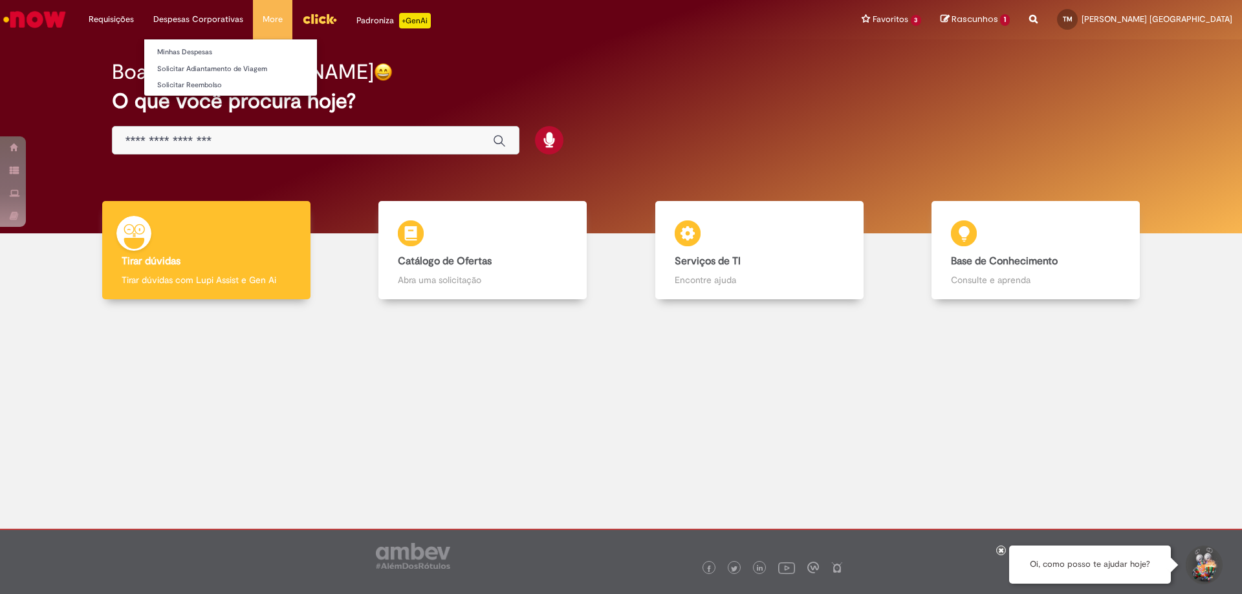  I want to click on div: Padroniza, so click(393, 21).